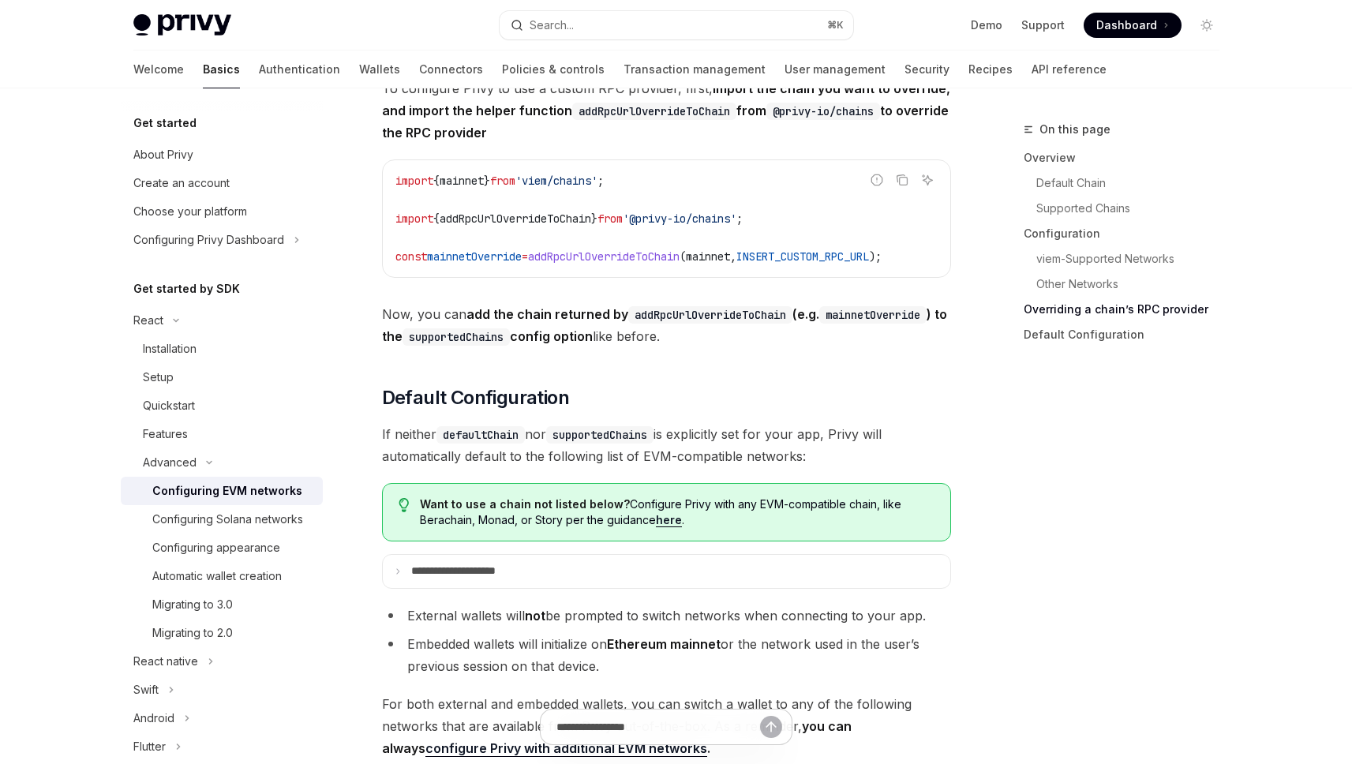 The image size is (1352, 764). What do you see at coordinates (222, 519) in the screenshot?
I see `a: Configuring Solana networks` at bounding box center [222, 519].